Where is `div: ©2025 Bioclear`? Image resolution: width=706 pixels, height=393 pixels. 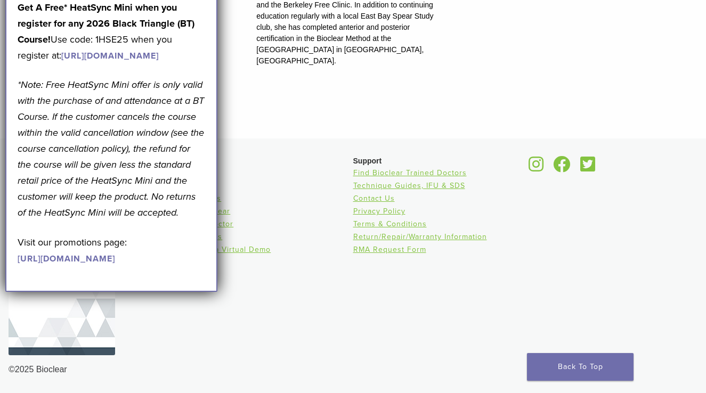
div: ©2025 Bioclear is located at coordinates (353, 370).